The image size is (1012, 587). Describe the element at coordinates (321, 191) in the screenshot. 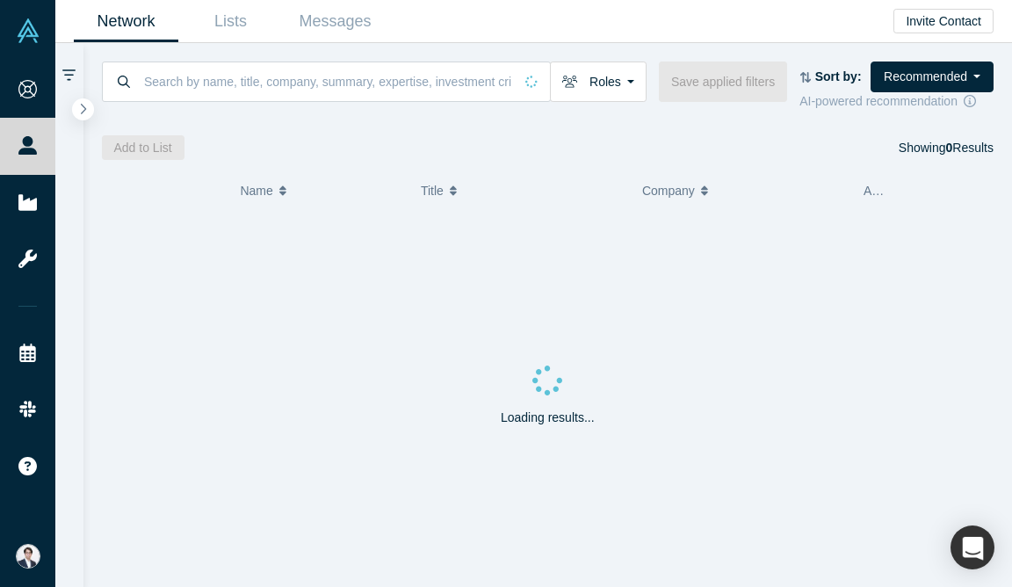

I see `button: Name` at that location.